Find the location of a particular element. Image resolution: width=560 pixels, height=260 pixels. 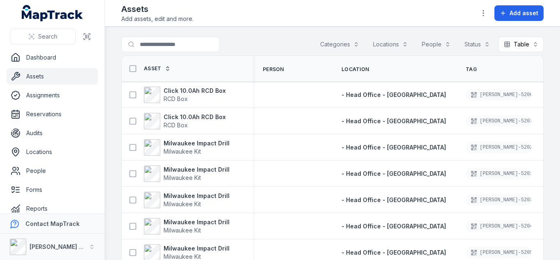

a: Assignments is located at coordinates (52, 95).